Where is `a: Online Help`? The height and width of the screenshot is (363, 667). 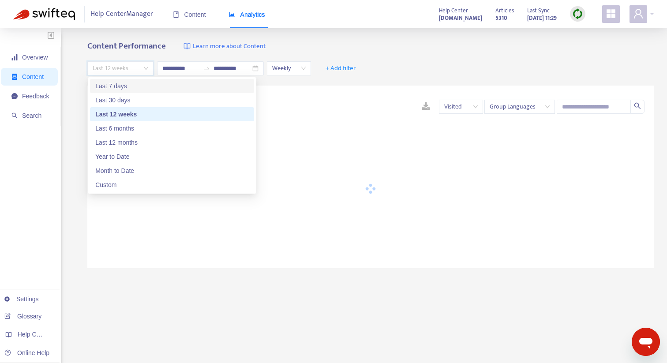 a: Online Help is located at coordinates (27, 353).